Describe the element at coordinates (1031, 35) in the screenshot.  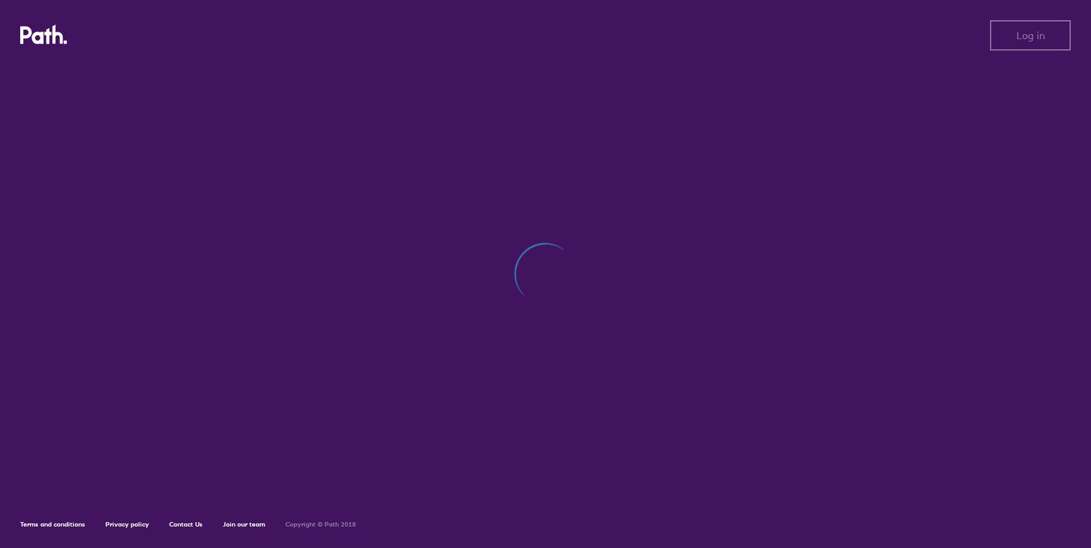
I see `button: Log in` at that location.